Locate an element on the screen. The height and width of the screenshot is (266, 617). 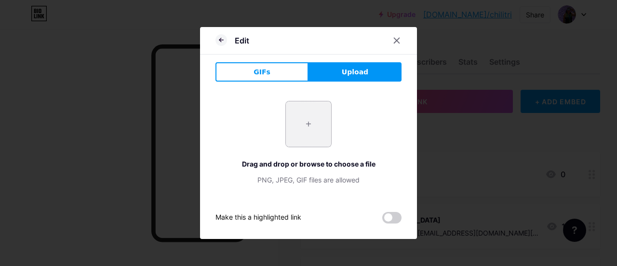
span: GIFs is located at coordinates (262, 72).